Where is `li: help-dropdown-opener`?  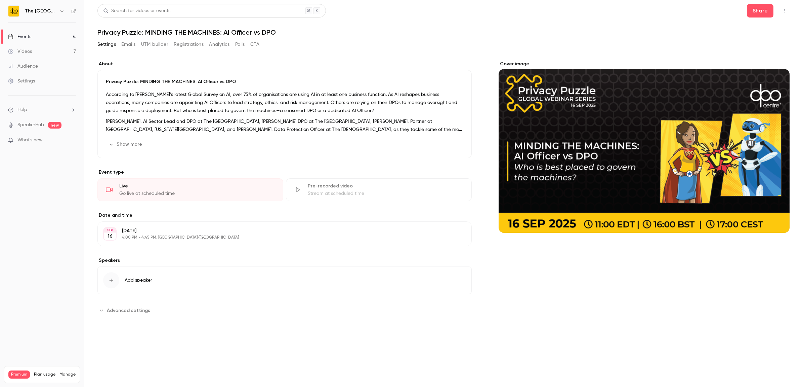 li: help-dropdown-opener is located at coordinates (42, 110).